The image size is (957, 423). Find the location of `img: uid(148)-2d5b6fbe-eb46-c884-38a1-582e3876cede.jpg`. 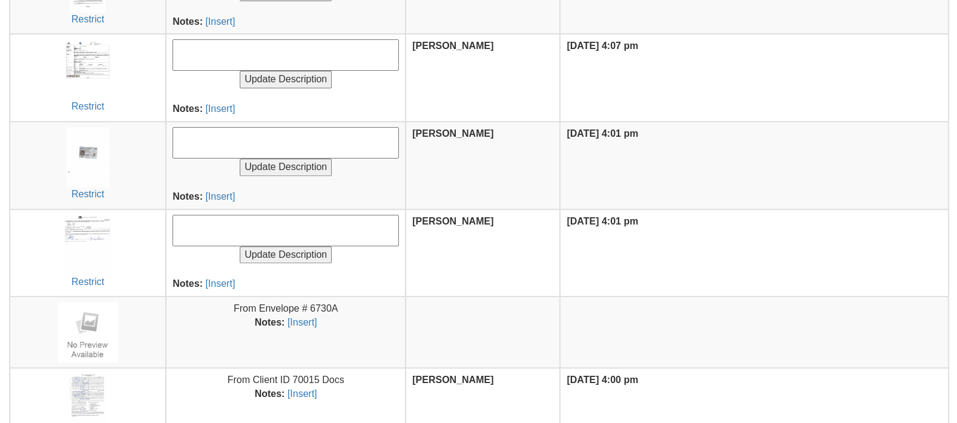

img: uid(148)-2d5b6fbe-eb46-c884-38a1-582e3876cede.jpg is located at coordinates (88, 245).